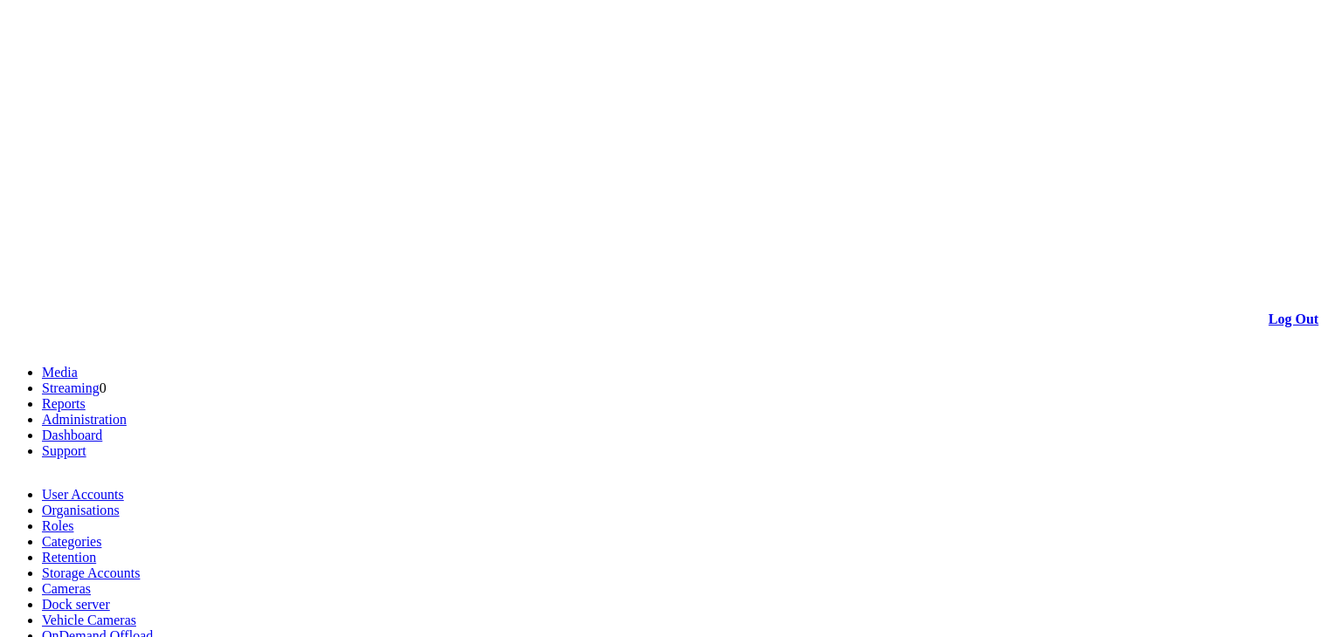  I want to click on a: Dashboard, so click(72, 435).